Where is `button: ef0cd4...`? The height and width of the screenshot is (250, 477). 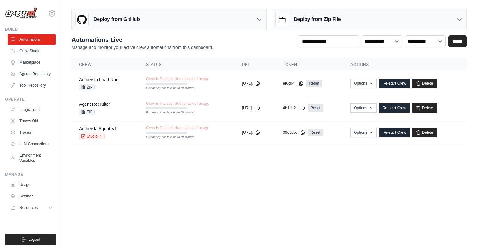 button: ef0cd4... is located at coordinates (293, 83).